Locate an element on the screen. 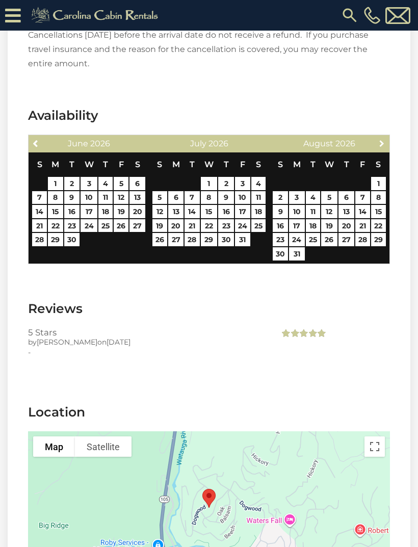 The image size is (418, 547). a: 28 is located at coordinates (39, 239).